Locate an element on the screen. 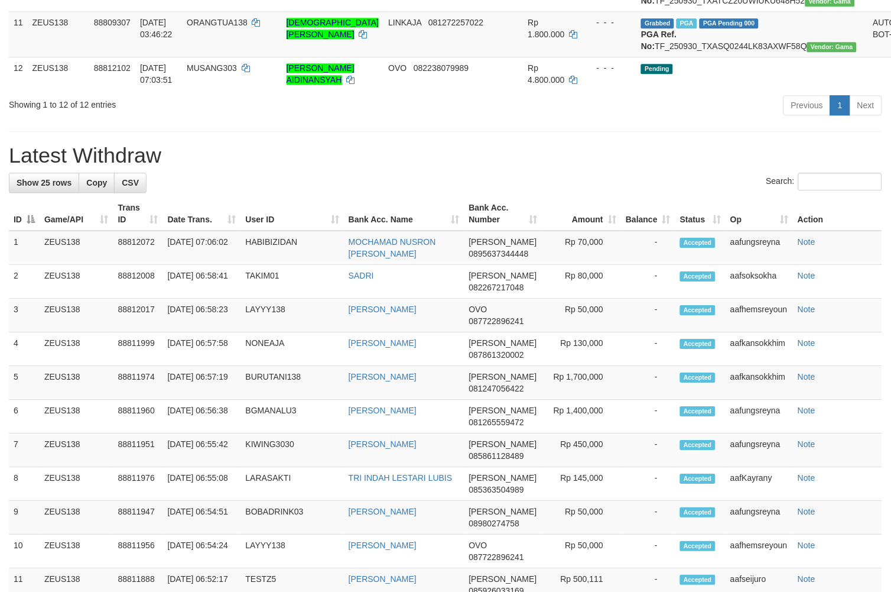 This screenshot has height=592, width=891. td: 3 is located at coordinates (24, 315).